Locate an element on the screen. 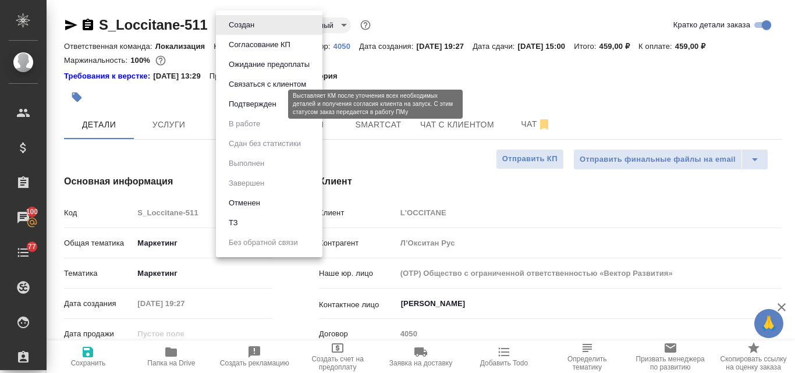  button: Ожидание предоплаты is located at coordinates (269, 65).